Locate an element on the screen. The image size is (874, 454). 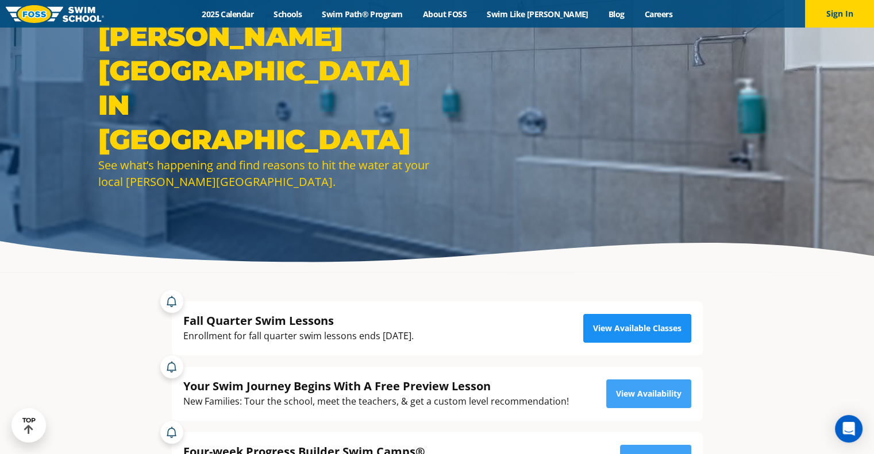
div: Your Swim Journey Begins With A Free Preview Lesson is located at coordinates (376, 386).